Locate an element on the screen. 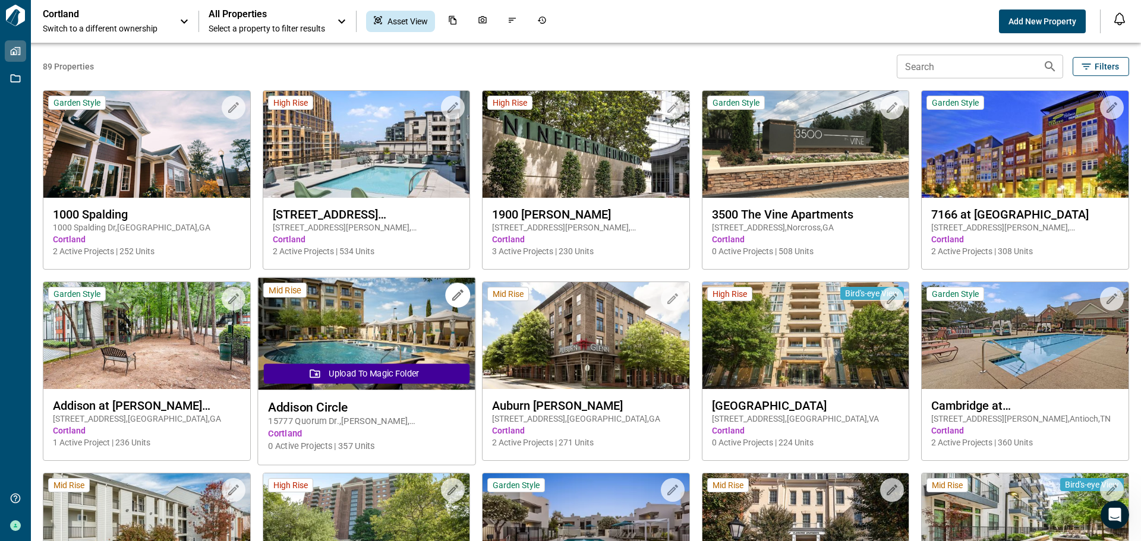  div: Asset View is located at coordinates (401, 21).